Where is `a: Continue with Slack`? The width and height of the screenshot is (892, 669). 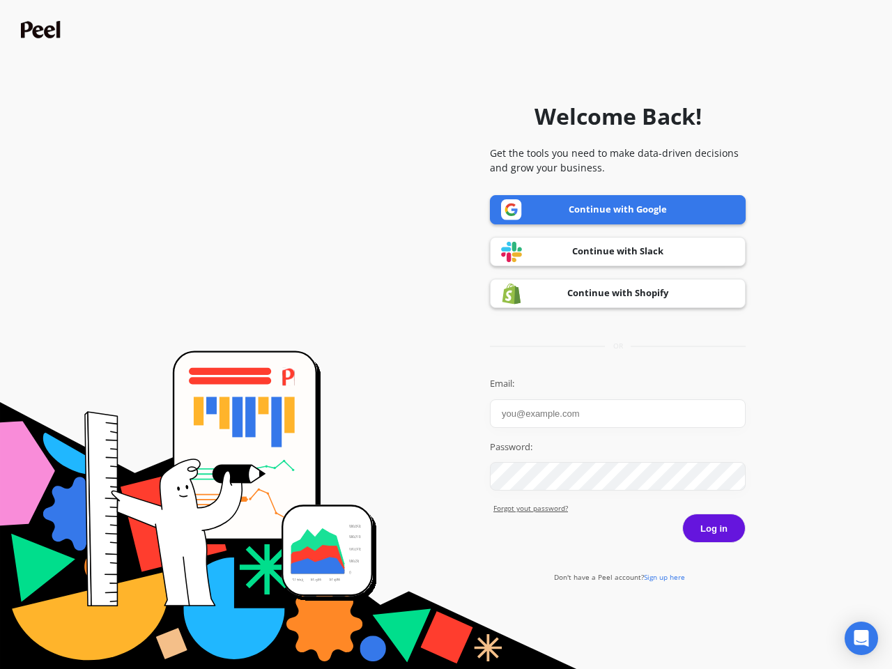 a: Continue with Slack is located at coordinates (618, 252).